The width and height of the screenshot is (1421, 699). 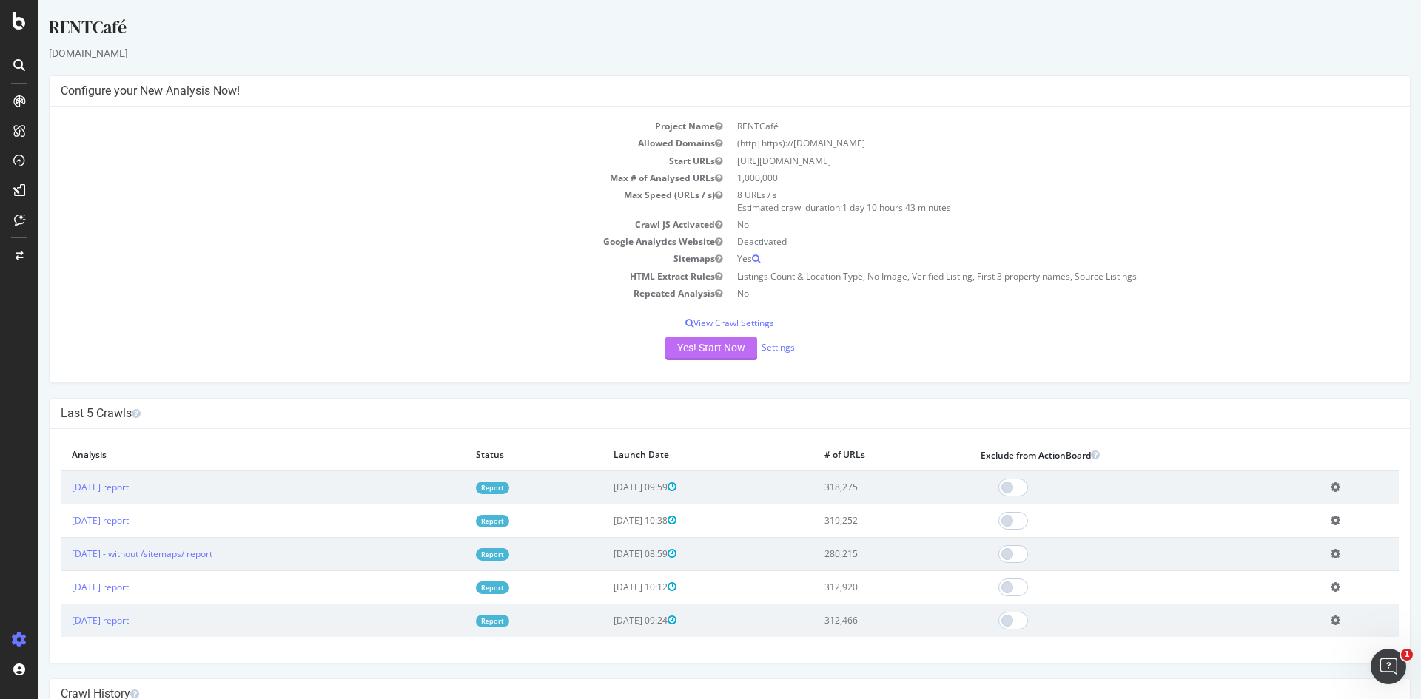 What do you see at coordinates (852, 620) in the screenshot?
I see `td: 312,466` at bounding box center [852, 620].